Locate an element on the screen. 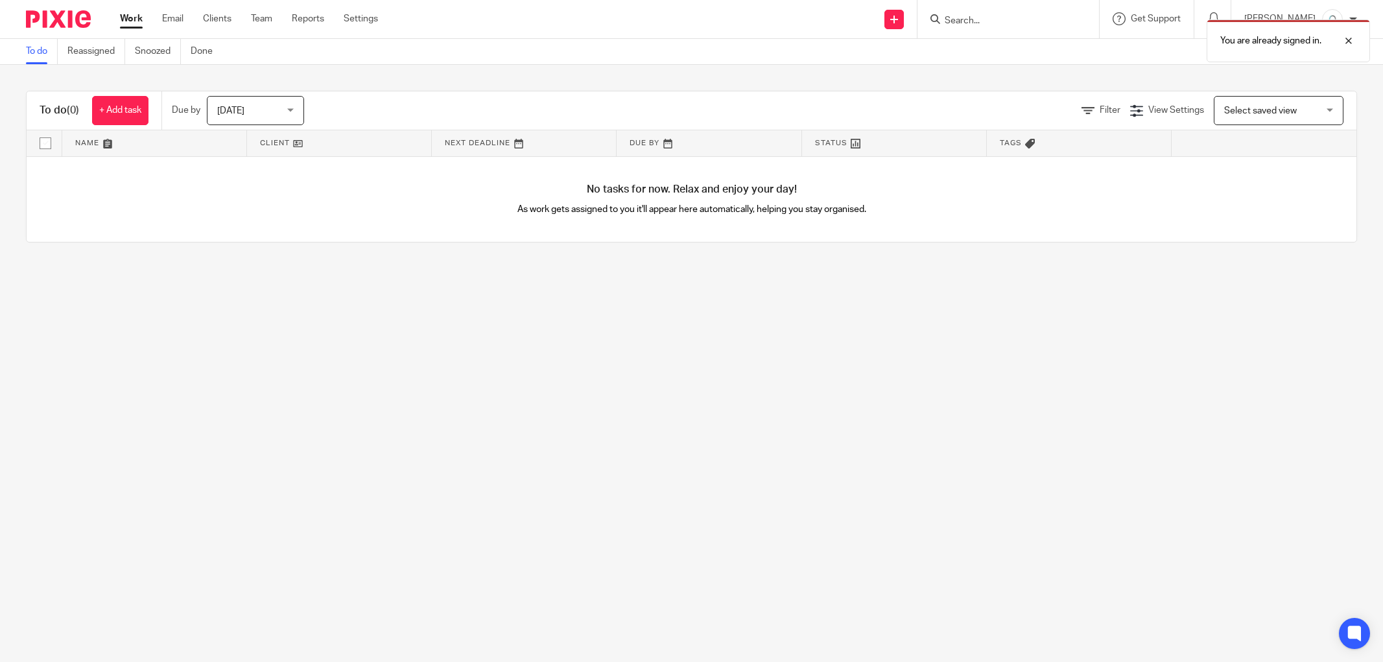 Image resolution: width=1383 pixels, height=662 pixels. span: View Settings is located at coordinates (1176, 110).